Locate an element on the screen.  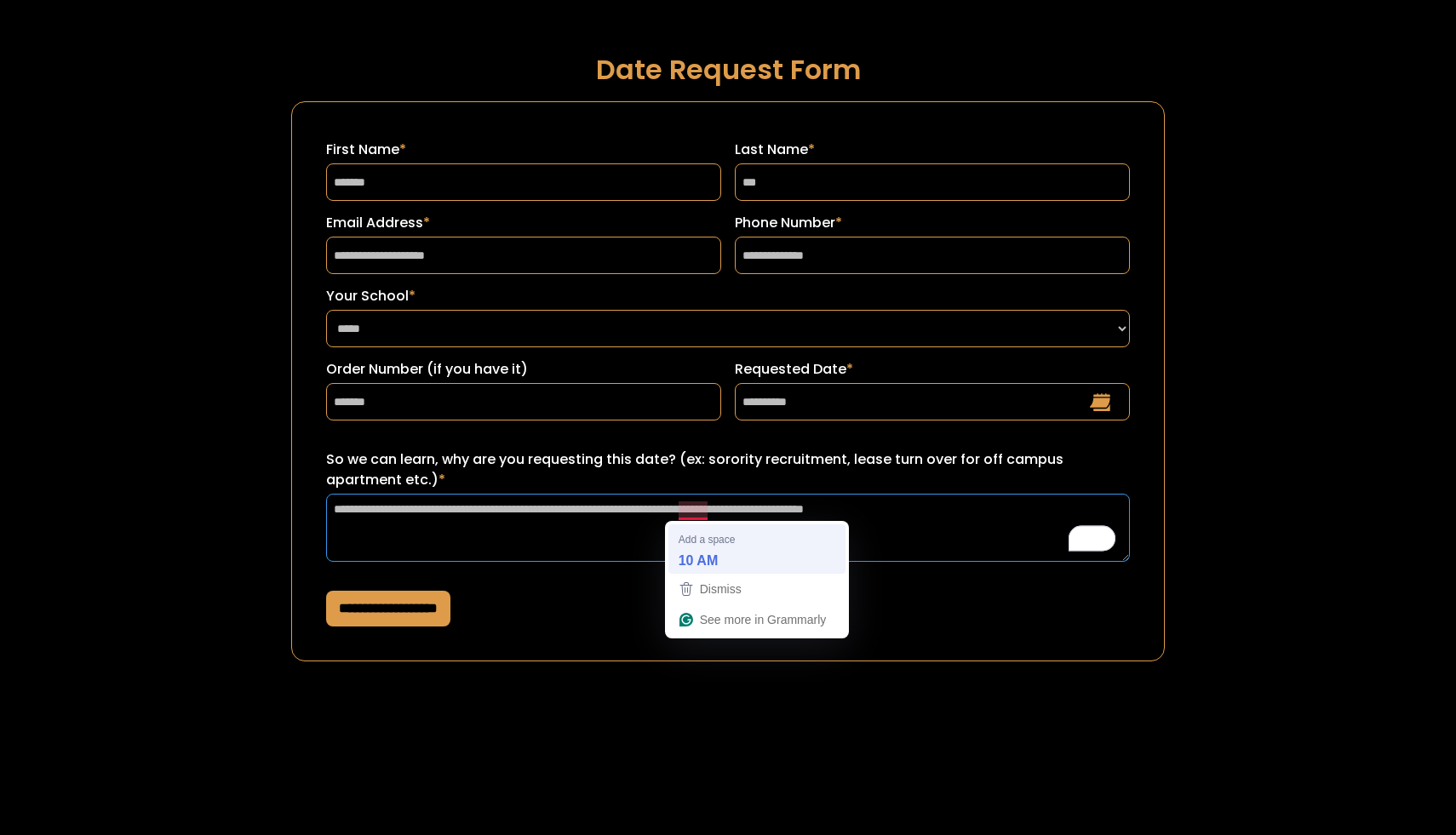
label: Phone Number is located at coordinates (932, 223).